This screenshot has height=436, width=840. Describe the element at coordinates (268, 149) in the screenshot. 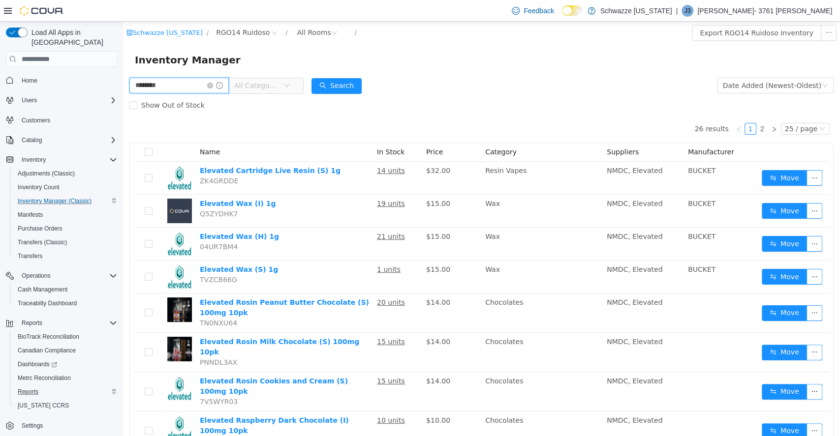

I see `u: 14 units` at that location.